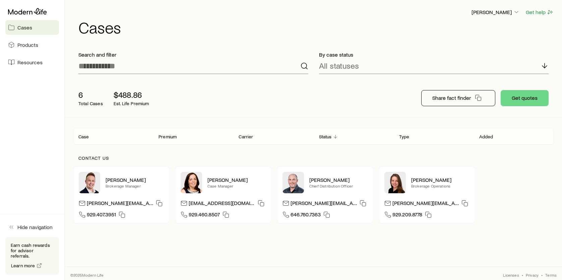 Image resolution: width=562 pixels, height=280 pixels. What do you see at coordinates (101, 215) in the screenshot?
I see `span: 929.407.3951` at bounding box center [101, 215].